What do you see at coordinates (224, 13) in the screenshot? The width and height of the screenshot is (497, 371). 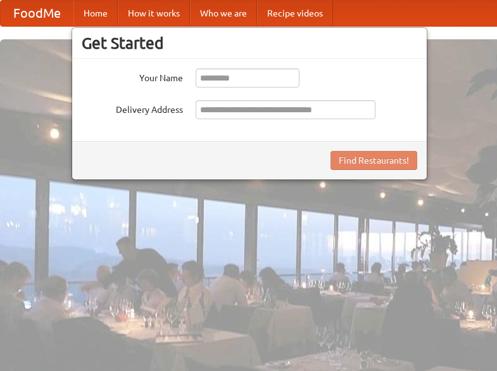 I see `a: Who we are` at bounding box center [224, 13].